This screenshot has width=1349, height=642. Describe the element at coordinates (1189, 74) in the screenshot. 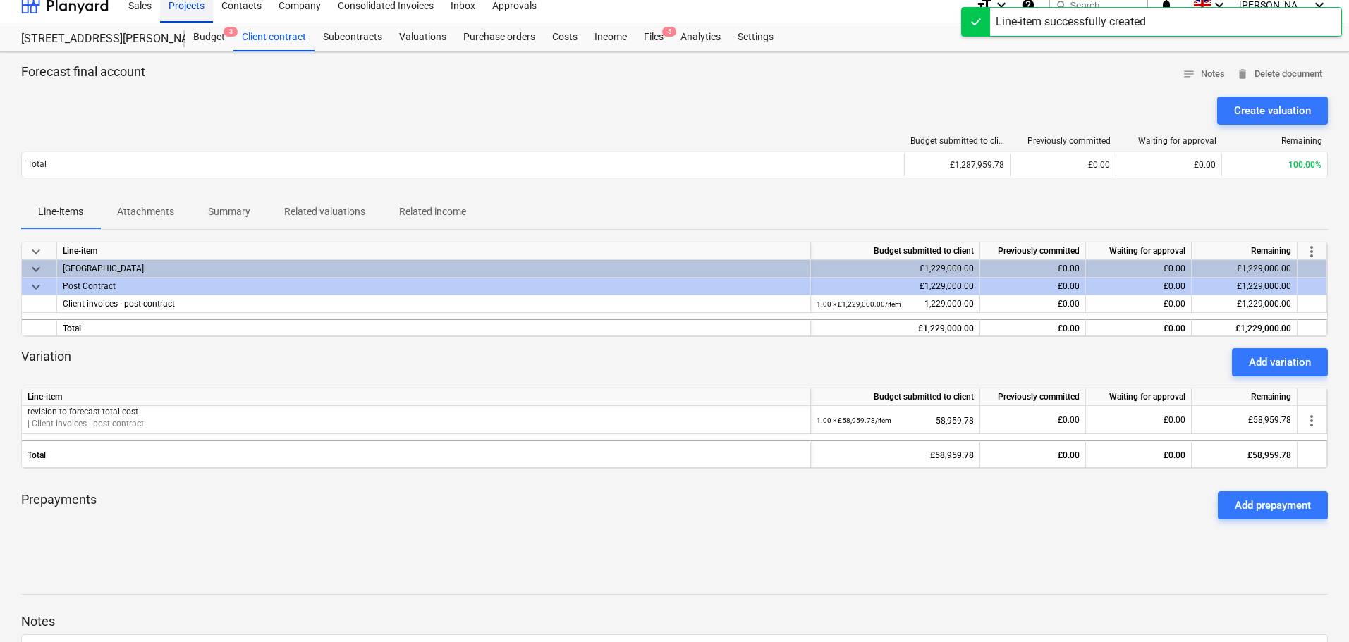

I see `span: notes` at that location.